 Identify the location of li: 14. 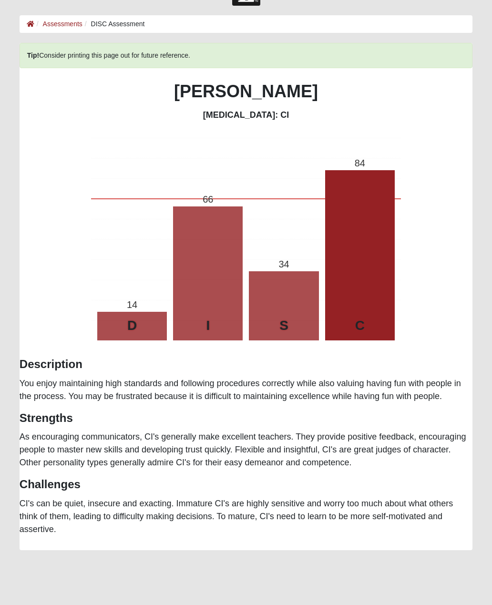
(132, 327).